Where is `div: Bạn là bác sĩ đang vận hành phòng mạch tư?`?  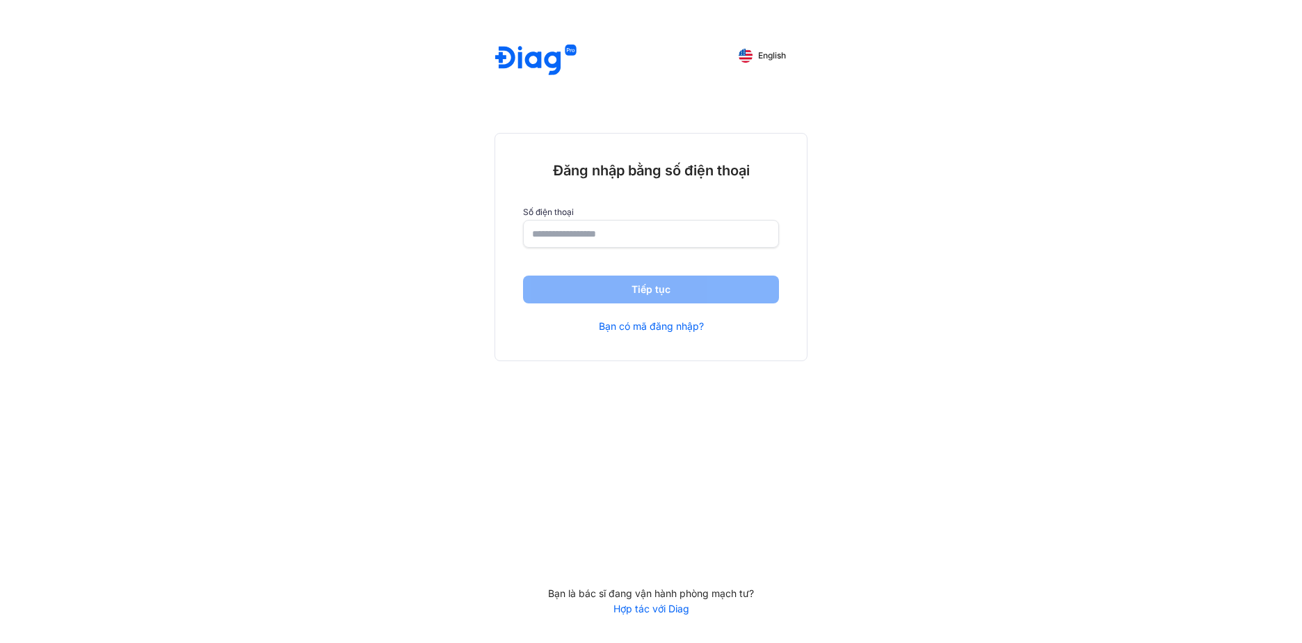
div: Bạn là bác sĩ đang vận hành phòng mạch tư? is located at coordinates (651, 593).